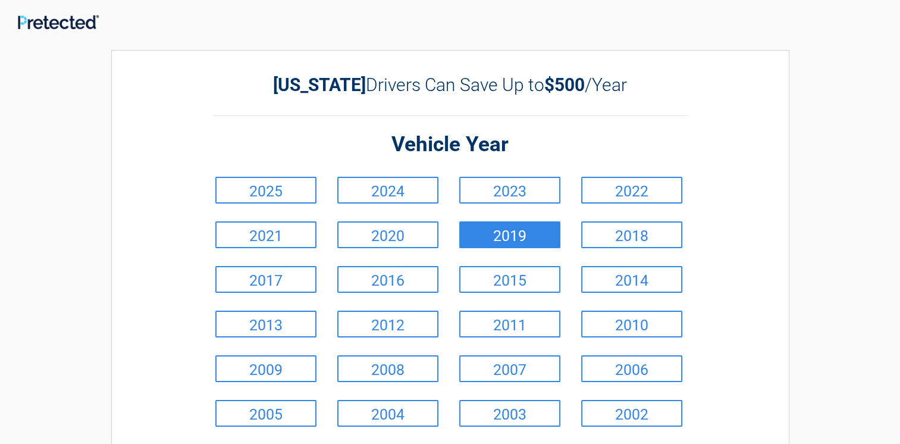 The width and height of the screenshot is (900, 444). Describe the element at coordinates (510, 234) in the screenshot. I see `a: 2019` at that location.